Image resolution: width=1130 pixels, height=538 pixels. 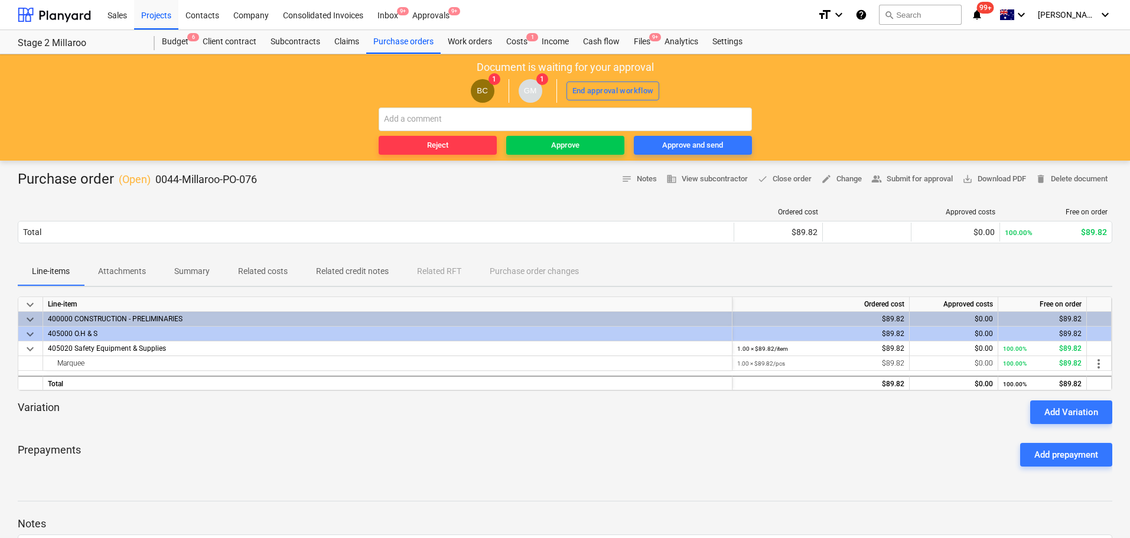 I want to click on button: Approve, so click(x=565, y=145).